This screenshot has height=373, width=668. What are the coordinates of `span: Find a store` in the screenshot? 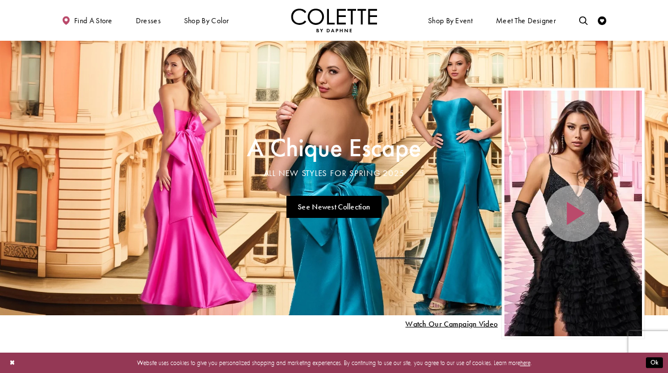 It's located at (93, 20).